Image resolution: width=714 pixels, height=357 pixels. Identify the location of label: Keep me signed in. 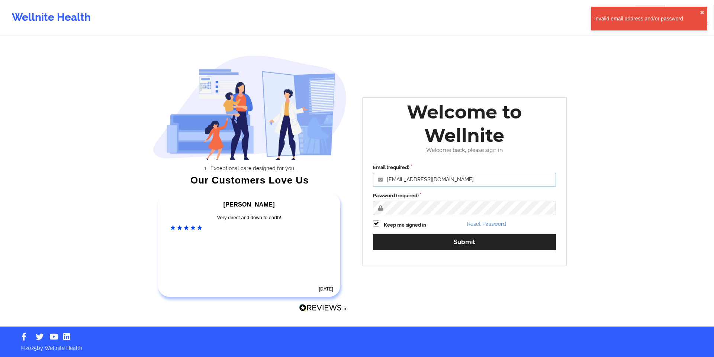
(405, 225).